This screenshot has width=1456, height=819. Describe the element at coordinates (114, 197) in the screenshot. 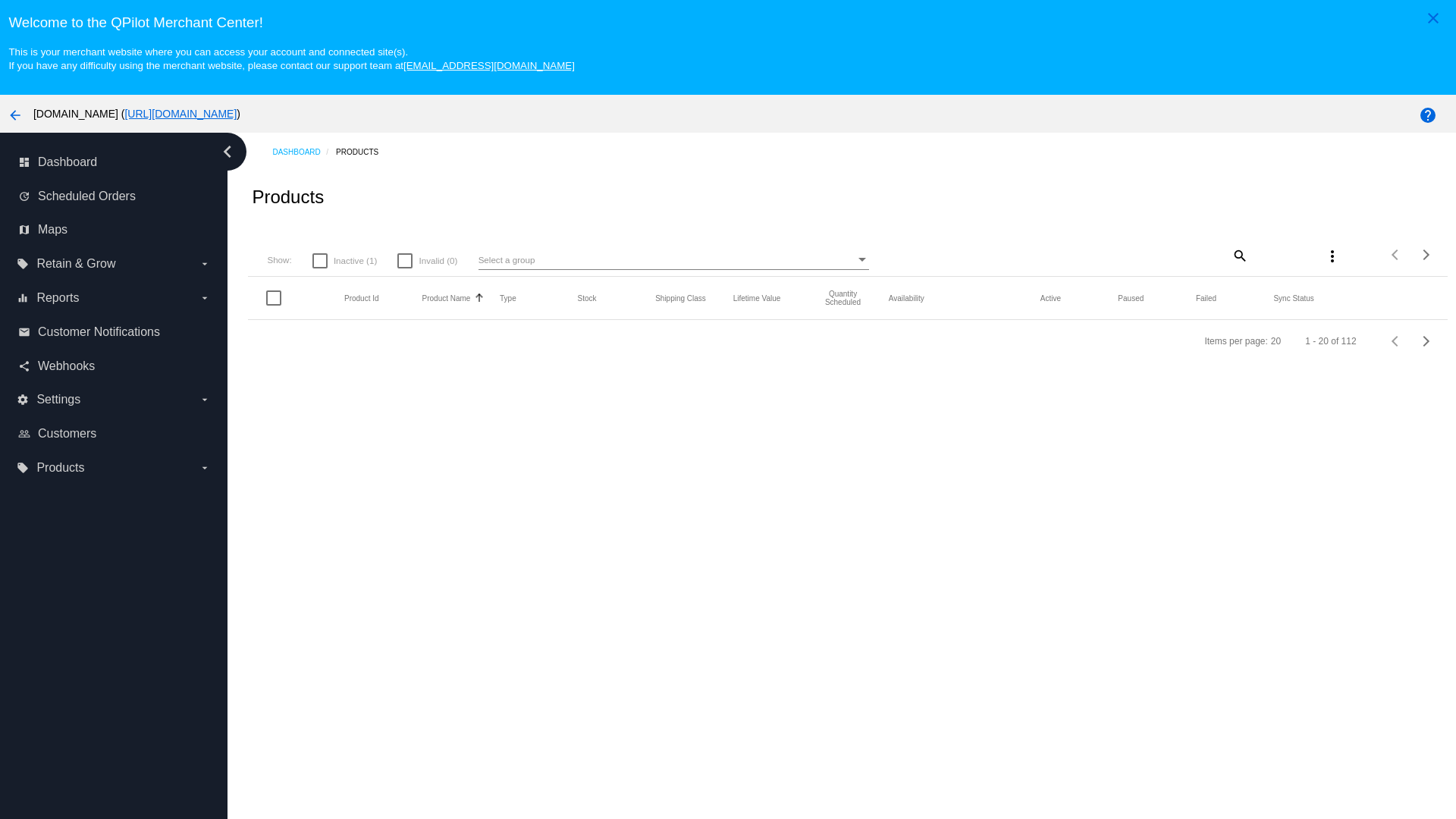

I see `a: update Scheduled Orders` at that location.